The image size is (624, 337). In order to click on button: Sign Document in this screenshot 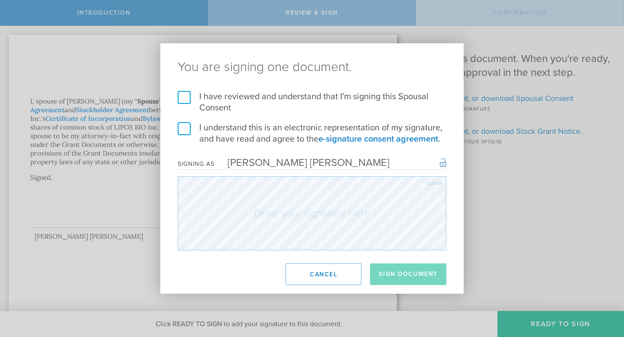, I will do `click(408, 274)`.